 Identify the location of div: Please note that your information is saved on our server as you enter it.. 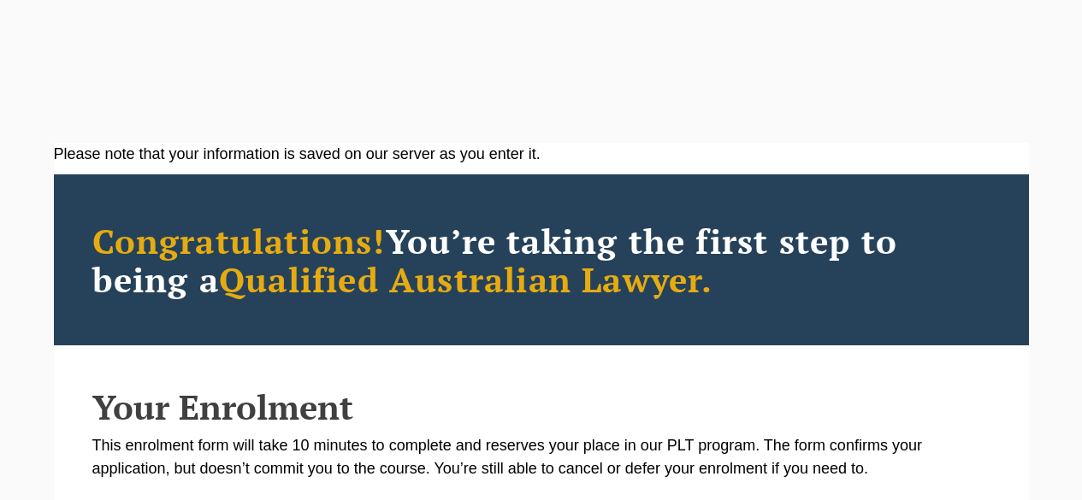
(541, 154).